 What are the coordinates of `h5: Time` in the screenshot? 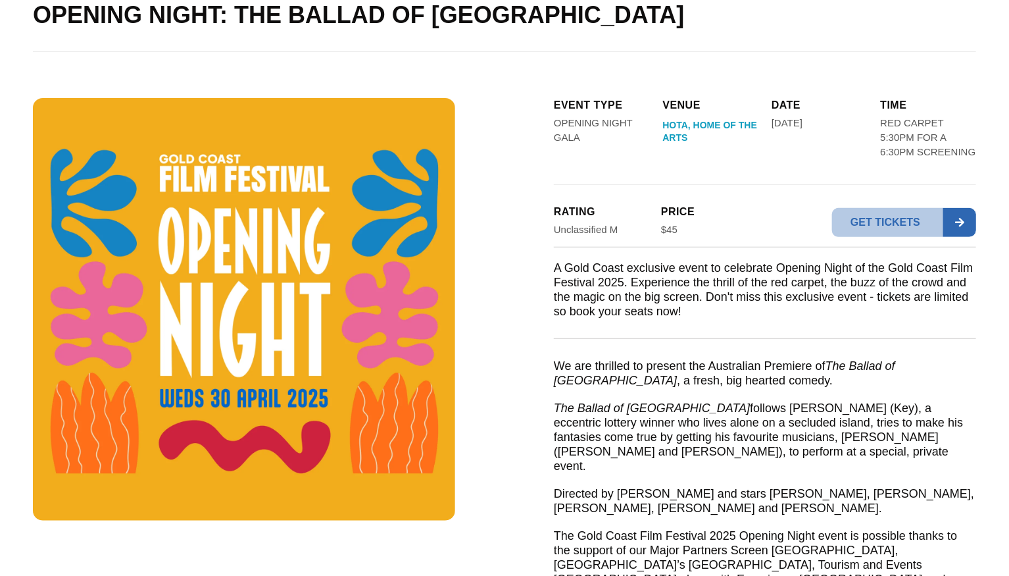 It's located at (929, 105).